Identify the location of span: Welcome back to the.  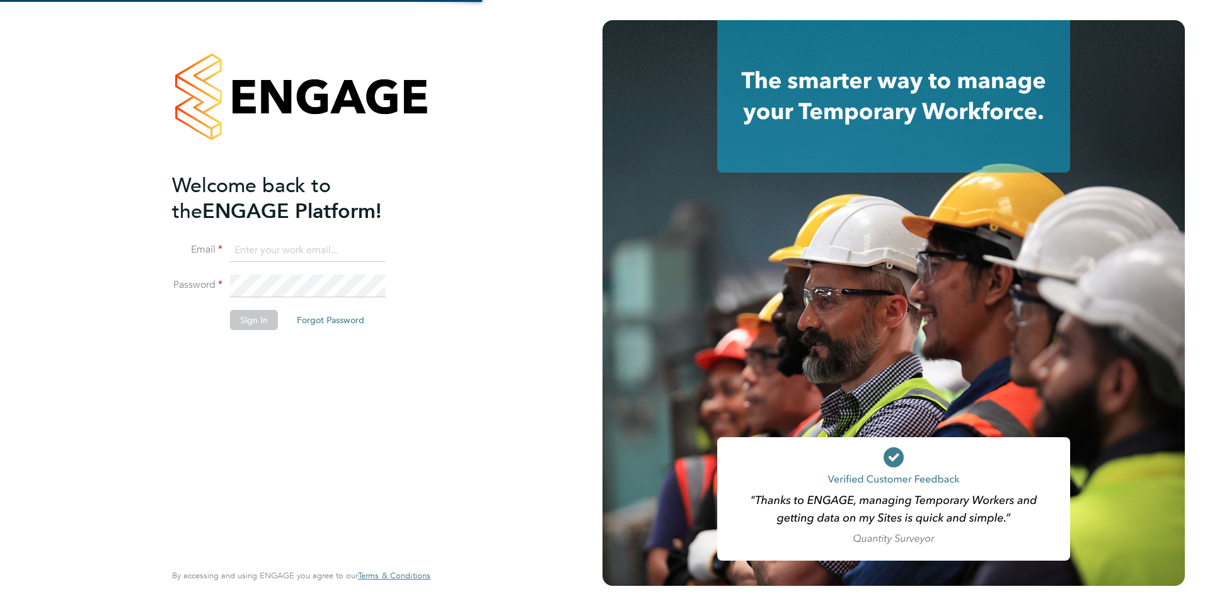
(251, 198).